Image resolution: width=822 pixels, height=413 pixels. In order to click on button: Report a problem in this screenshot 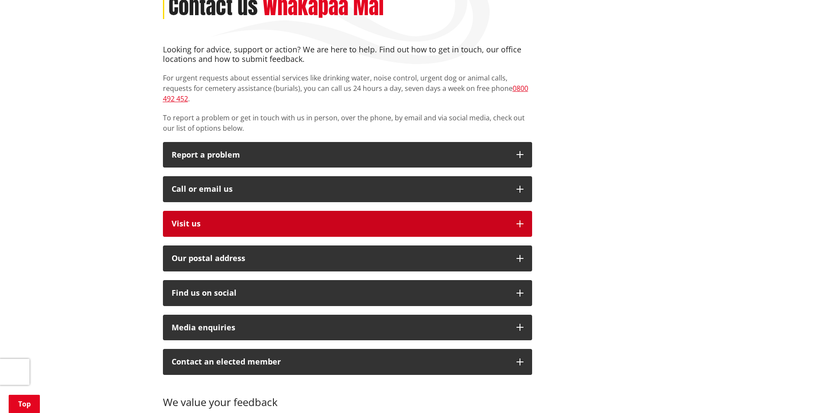, I will do `click(348, 155)`.